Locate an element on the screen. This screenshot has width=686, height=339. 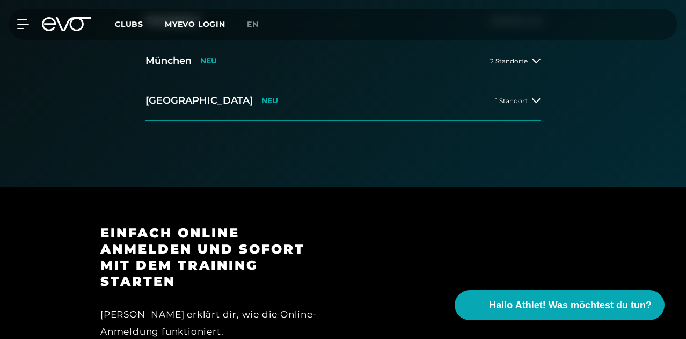
span: 1 Standort is located at coordinates (511, 100).